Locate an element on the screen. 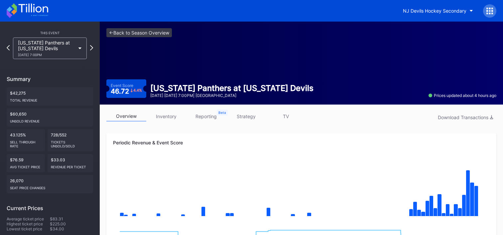 This screenshot has height=235, width=503. svg: Chart title is located at coordinates (301, 190).